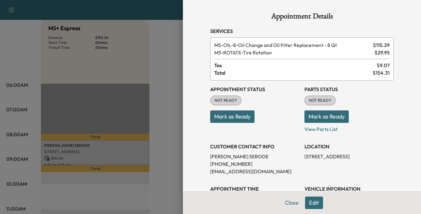 This screenshot has width=421, height=214. I want to click on h3: APPOINTMENT TIME, so click(255, 188).